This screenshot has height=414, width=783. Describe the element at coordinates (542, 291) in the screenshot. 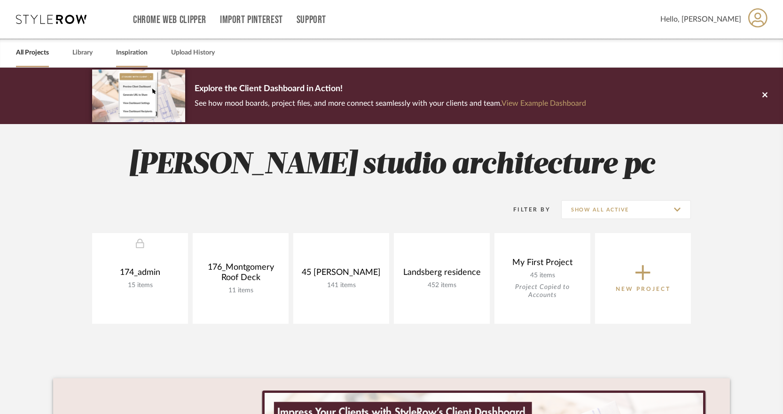

I see `div: Project Copied to Accounts` at that location.